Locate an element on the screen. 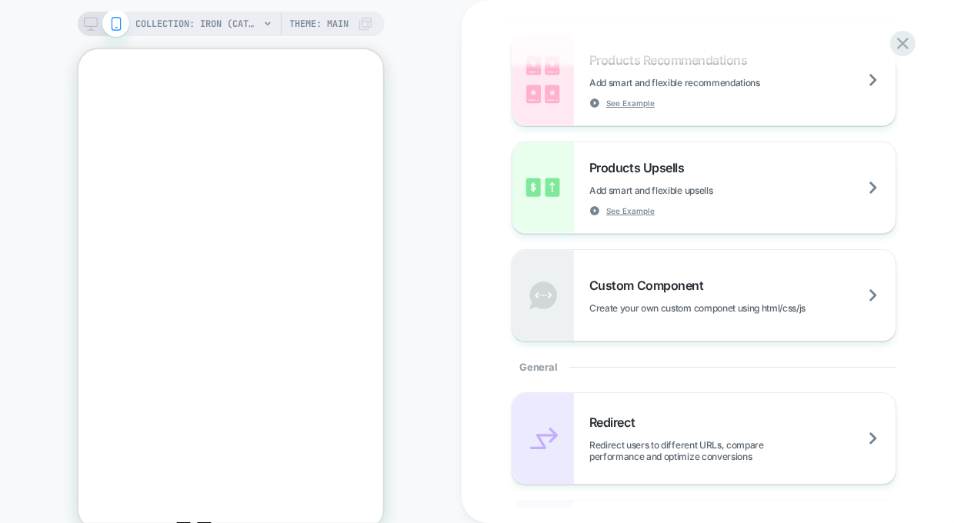 The width and height of the screenshot is (954, 523). span: Add smart and flexible recommendations is located at coordinates (714, 82).